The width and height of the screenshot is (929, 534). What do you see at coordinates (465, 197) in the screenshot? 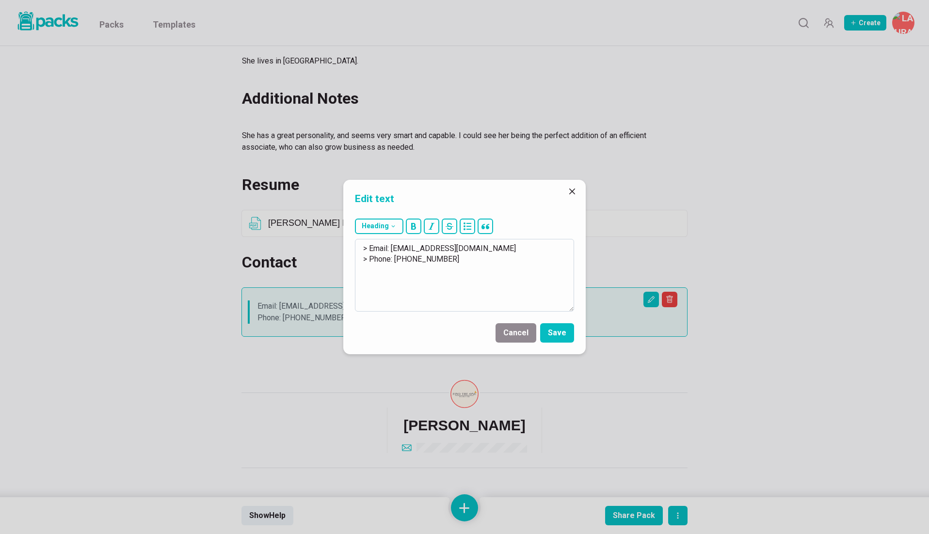
I see `header: Edit text` at bounding box center [465, 197].